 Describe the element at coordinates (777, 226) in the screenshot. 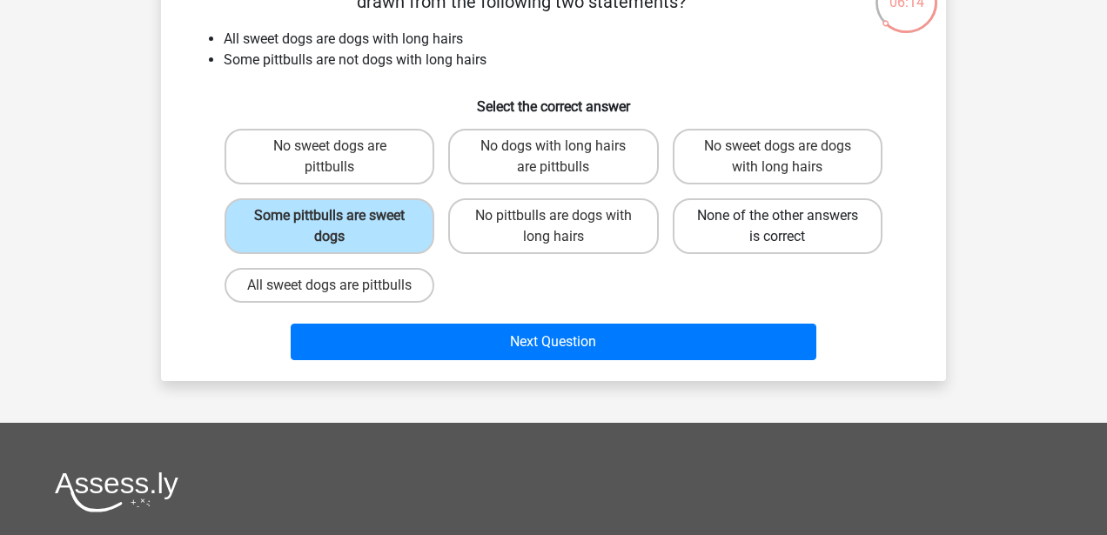

I see `label: None of the other answers is correct` at that location.